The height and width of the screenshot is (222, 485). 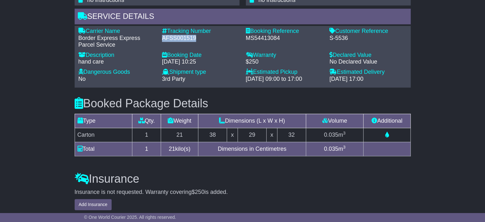 What do you see at coordinates (180, 121) in the screenshot?
I see `td: Weight` at bounding box center [180, 121].